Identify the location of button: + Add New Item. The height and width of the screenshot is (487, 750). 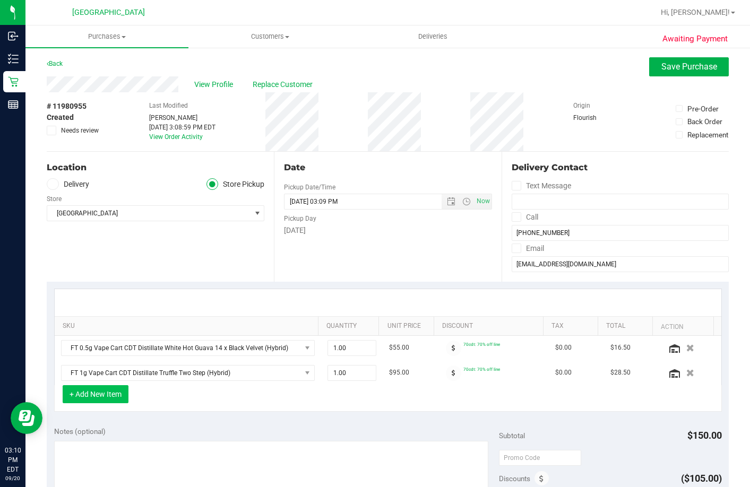
(95, 394).